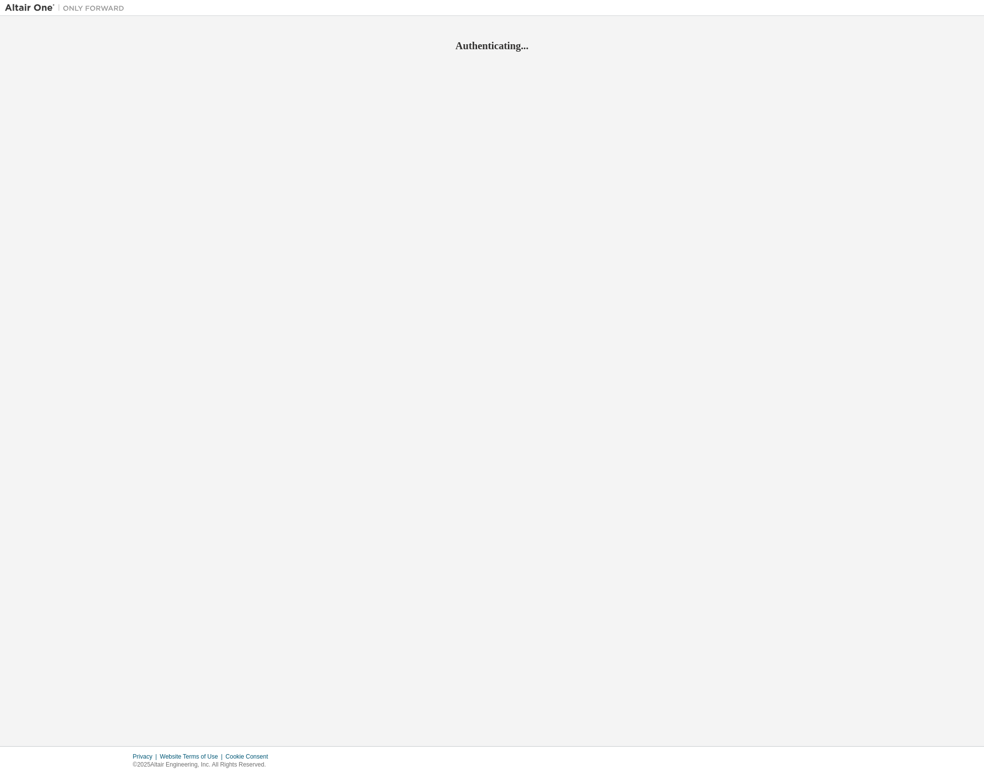  Describe the element at coordinates (492, 46) in the screenshot. I see `h2: Authenticating...` at that location.